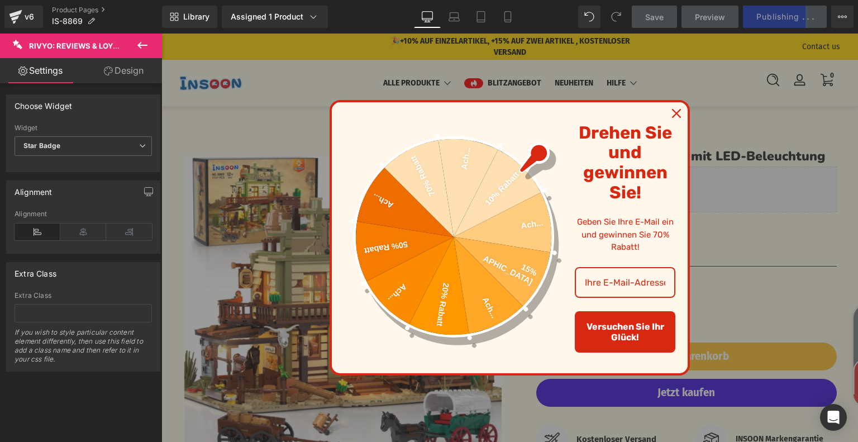 The width and height of the screenshot is (858, 442). What do you see at coordinates (67, 21) in the screenshot?
I see `span: IS-8869` at bounding box center [67, 21].